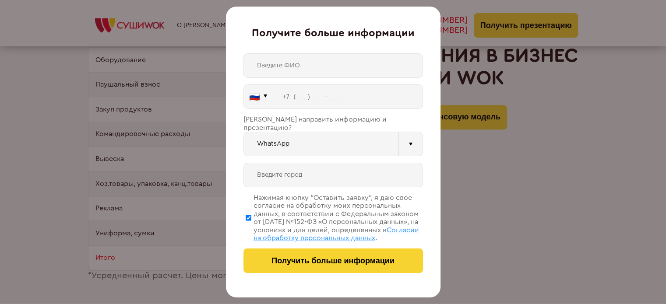 This screenshot has height=304, width=666. What do you see at coordinates (333, 175) in the screenshot?
I see `input: Введите город` at bounding box center [333, 175].